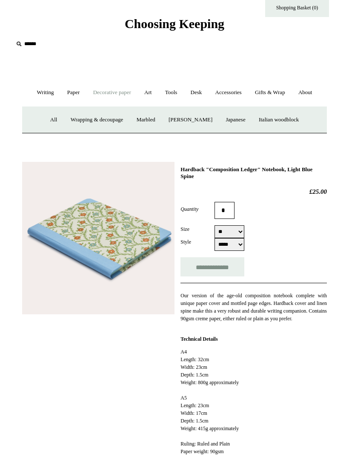 Image resolution: width=349 pixels, height=457 pixels. What do you see at coordinates (148, 92) in the screenshot?
I see `a: Art` at bounding box center [148, 92].